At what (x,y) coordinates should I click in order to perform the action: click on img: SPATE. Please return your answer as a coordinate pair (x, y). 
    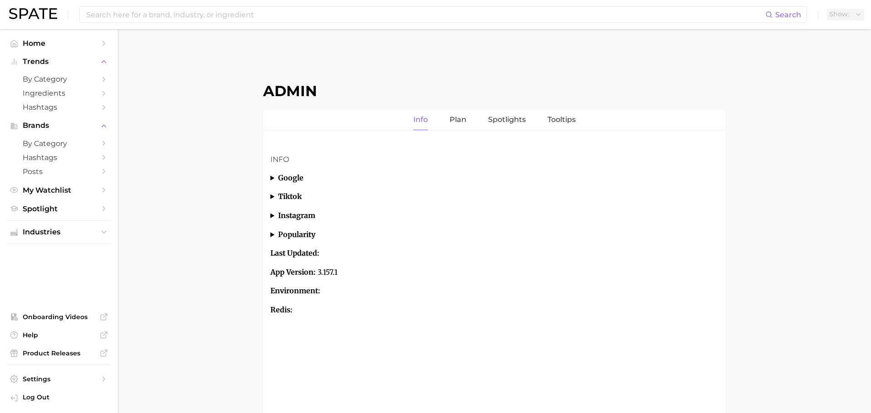
    Looking at the image, I should click on (33, 14).